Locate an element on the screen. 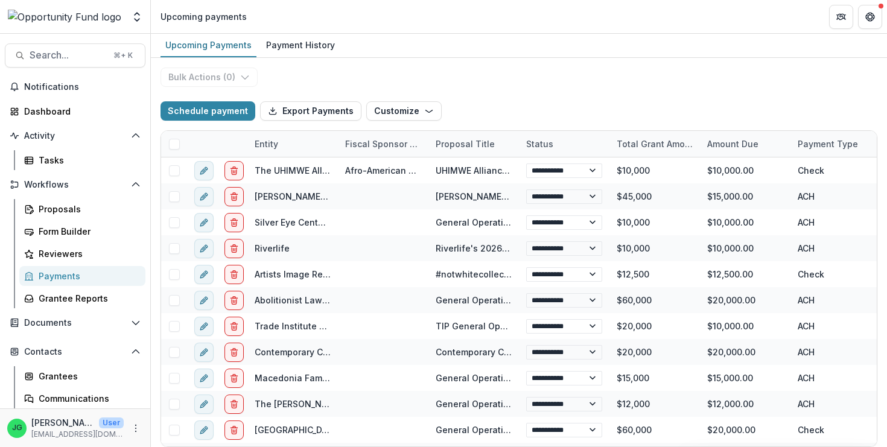 The image size is (887, 447). a: Grantee Reports is located at coordinates (82, 298).